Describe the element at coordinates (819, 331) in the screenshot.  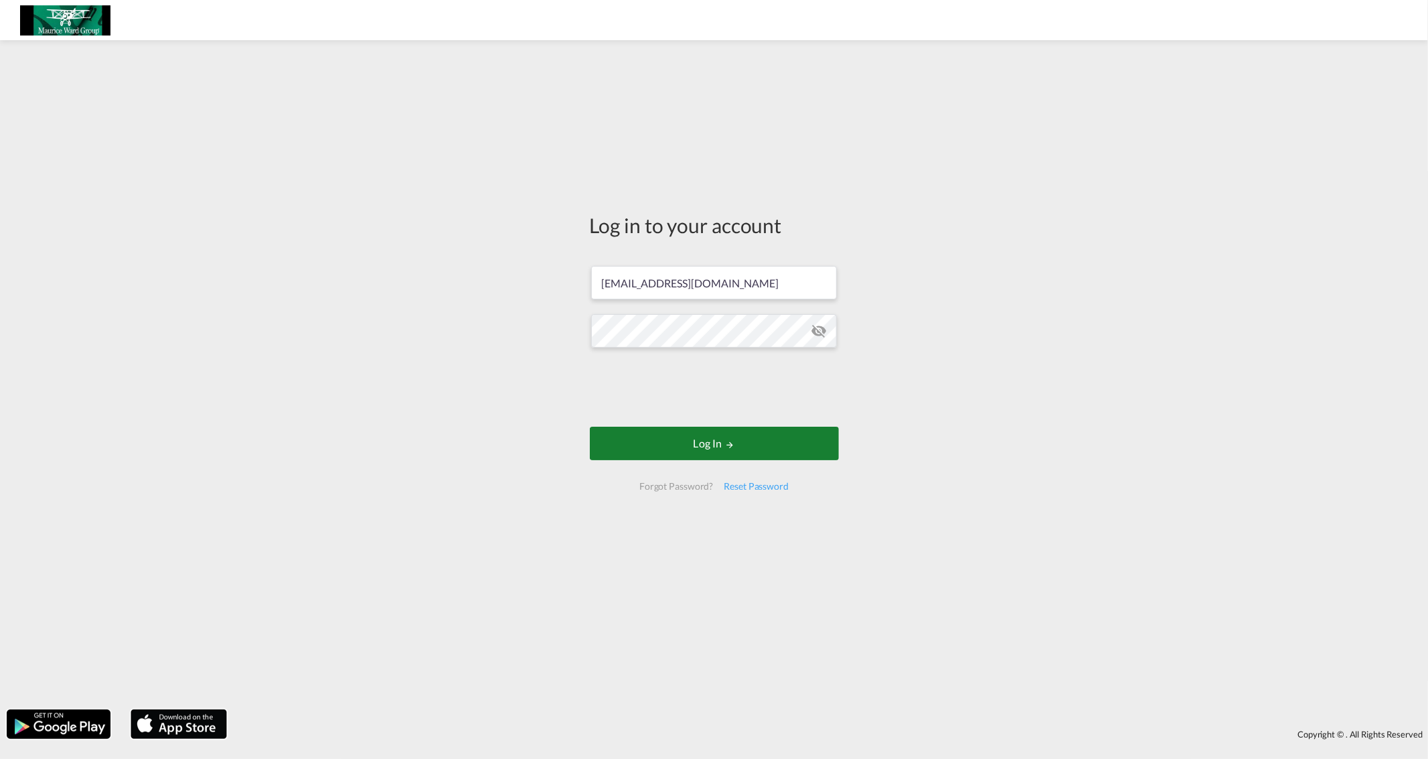
I see `md-icon: icon-eye-off` at that location.